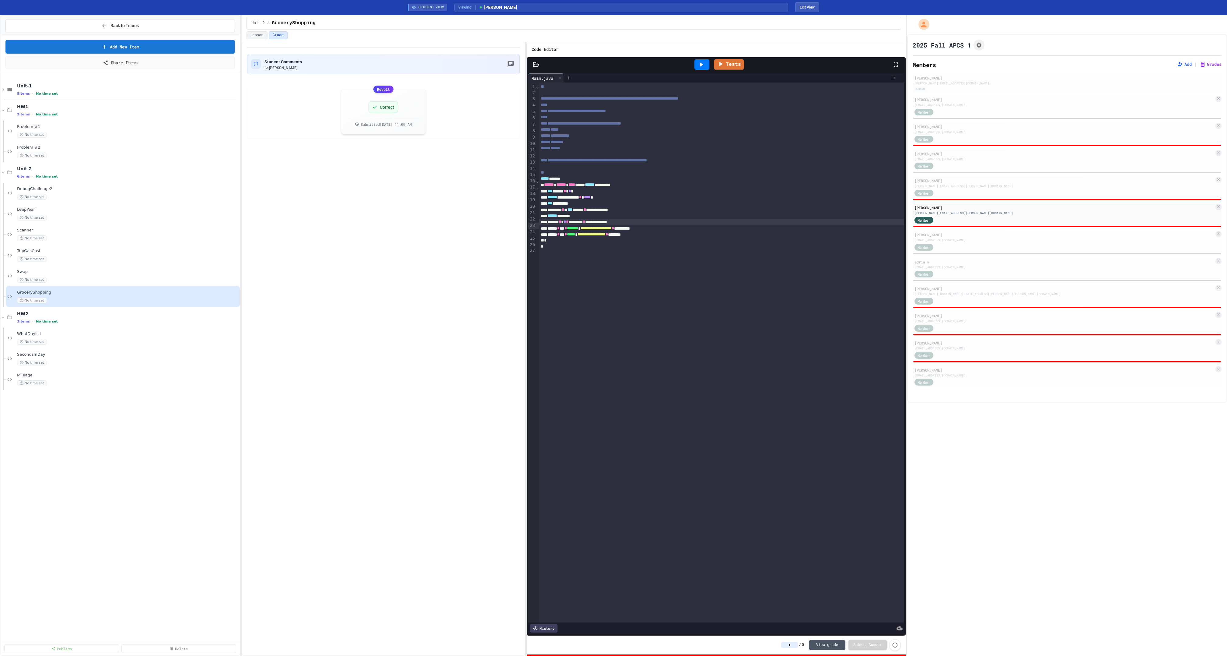 Image resolution: width=1227 pixels, height=656 pixels. What do you see at coordinates (128, 86) in the screenshot?
I see `span: Unit-1` at bounding box center [128, 86].